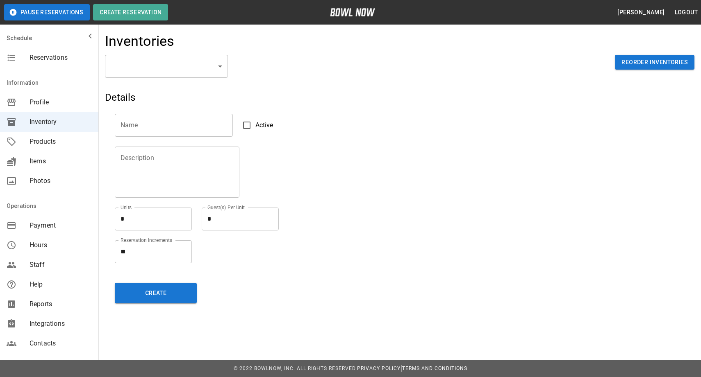  What do you see at coordinates (61, 122) in the screenshot?
I see `span: Inventory` at bounding box center [61, 122].